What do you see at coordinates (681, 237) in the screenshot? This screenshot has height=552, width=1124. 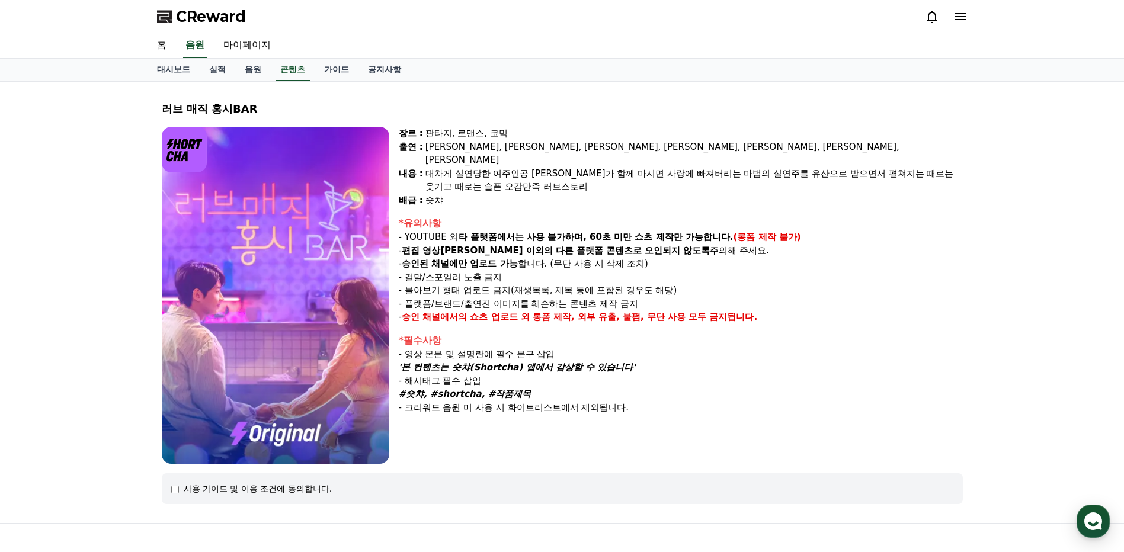 I see `p: - YOUTUBE 외` at bounding box center [681, 237].